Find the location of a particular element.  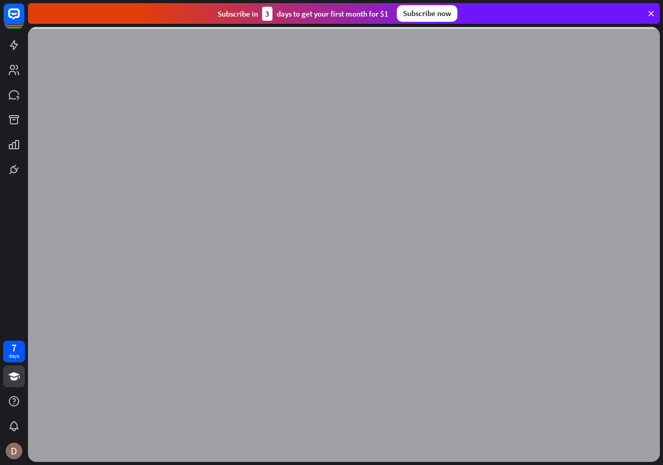

a: 7 days is located at coordinates (14, 351).